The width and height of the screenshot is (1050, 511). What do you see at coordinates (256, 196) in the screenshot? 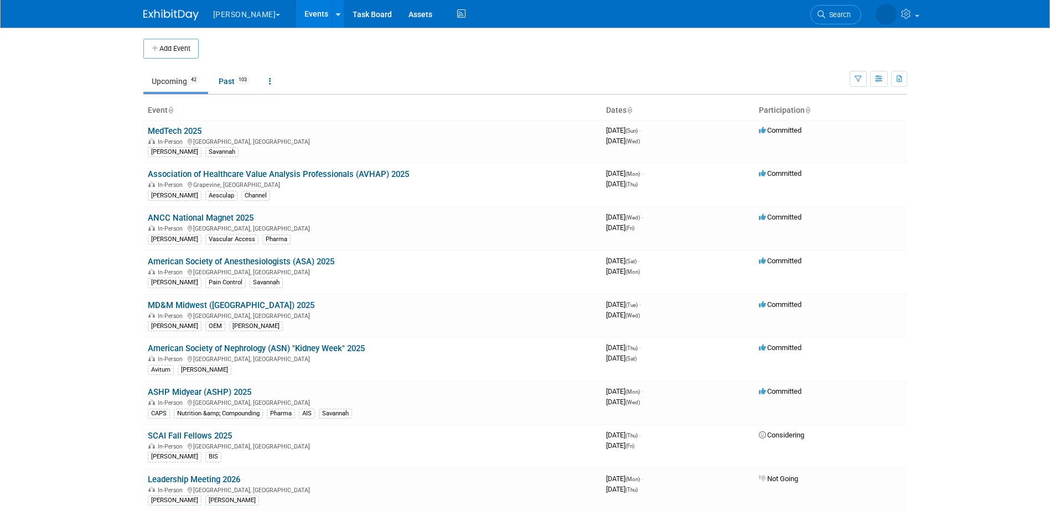
I see `div: Channel` at bounding box center [256, 196].